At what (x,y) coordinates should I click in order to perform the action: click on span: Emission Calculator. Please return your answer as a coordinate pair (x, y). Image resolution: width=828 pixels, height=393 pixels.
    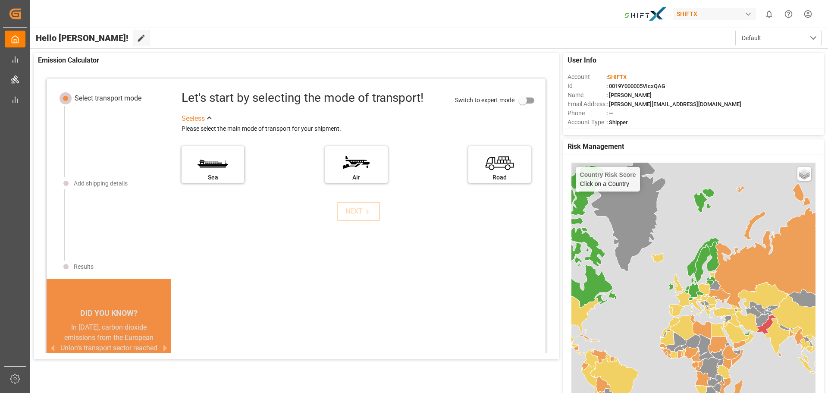
    Looking at the image, I should click on (69, 60).